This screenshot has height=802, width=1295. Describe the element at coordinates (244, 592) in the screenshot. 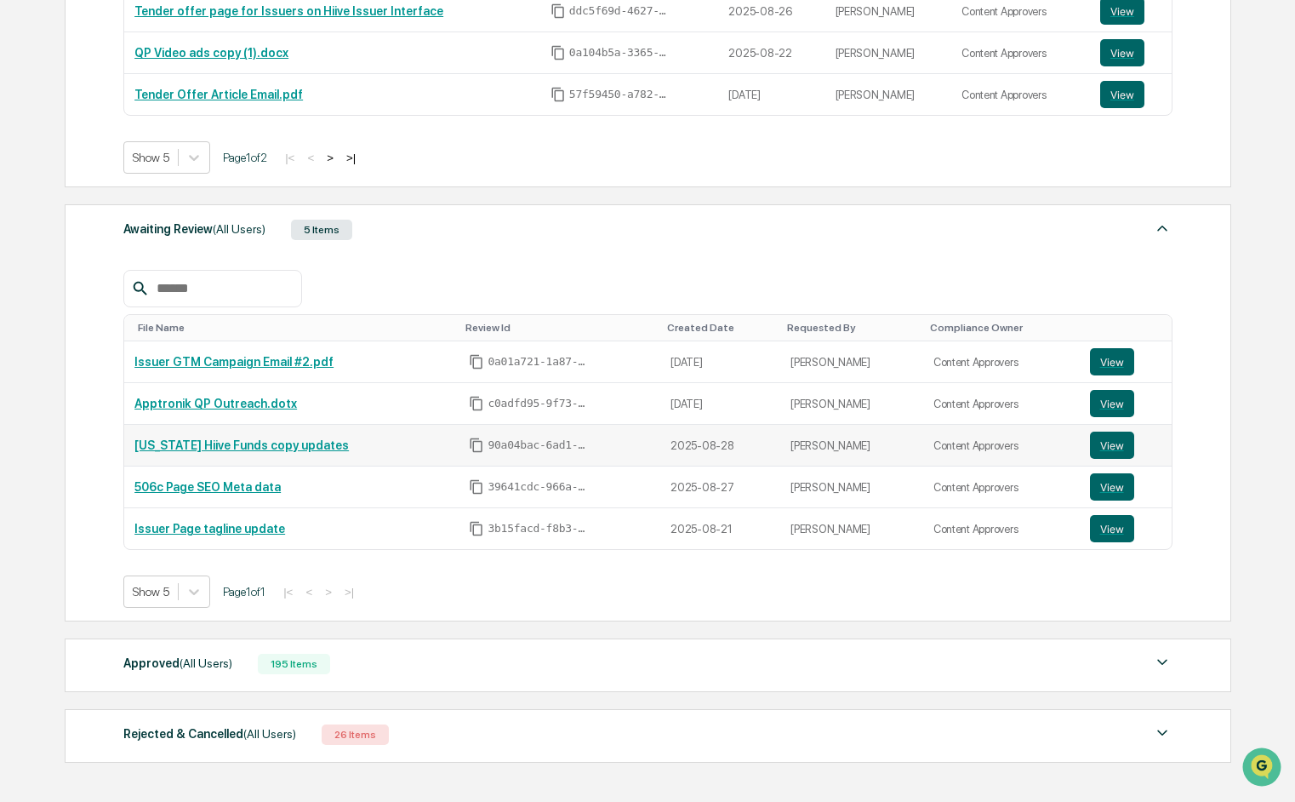

I see `span: Page 1 of 1` at that location.